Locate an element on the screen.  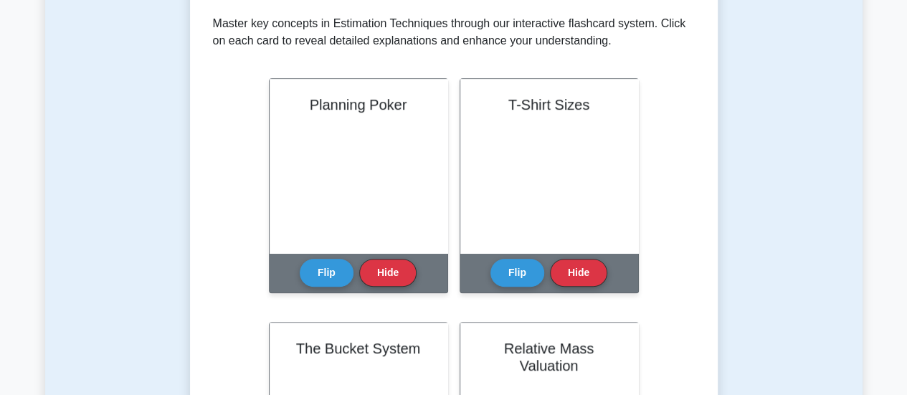
h2: The Bucket System is located at coordinates (358, 348).